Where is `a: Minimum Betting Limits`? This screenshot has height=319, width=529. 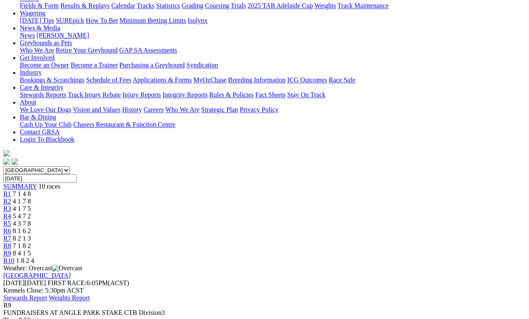 a: Minimum Betting Limits is located at coordinates (152, 20).